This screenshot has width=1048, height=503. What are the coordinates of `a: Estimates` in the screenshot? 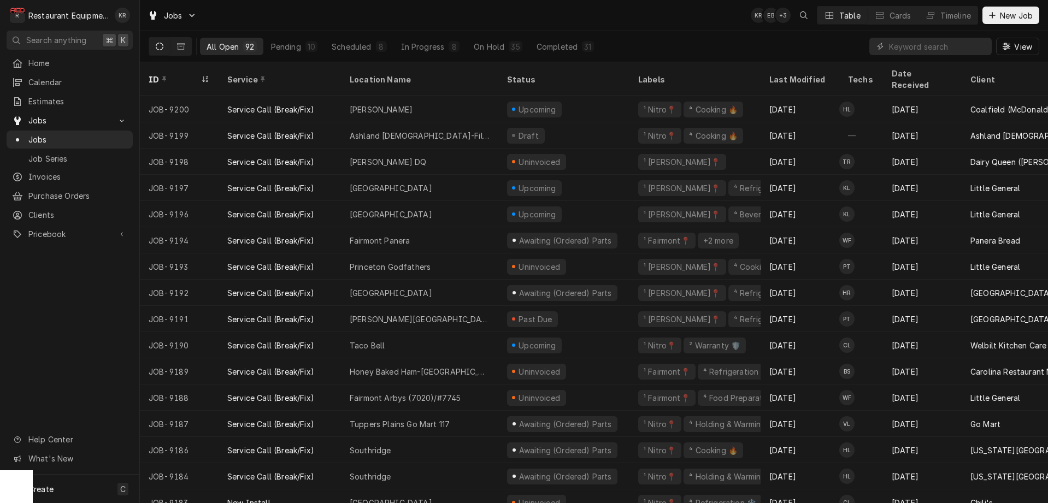 It's located at (69, 101).